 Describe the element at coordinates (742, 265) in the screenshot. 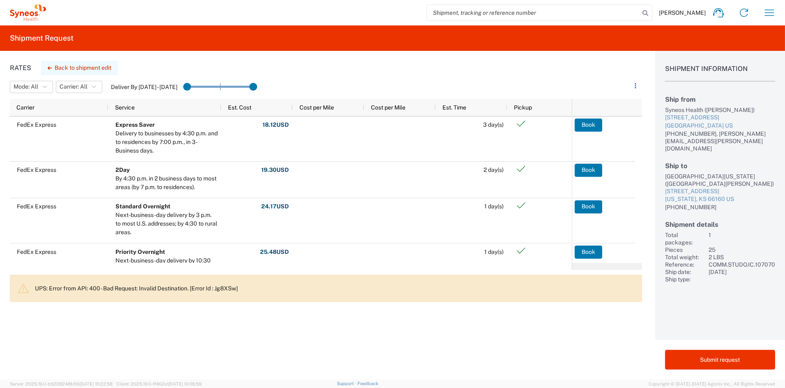

I see `div: COMM.STUDO.IC.107070` at that location.